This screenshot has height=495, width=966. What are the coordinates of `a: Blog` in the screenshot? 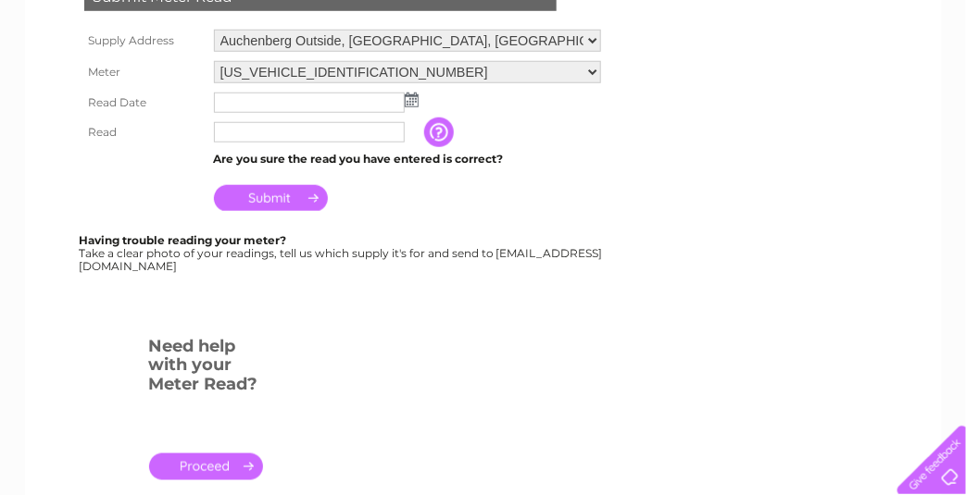 It's located at (818, 85).